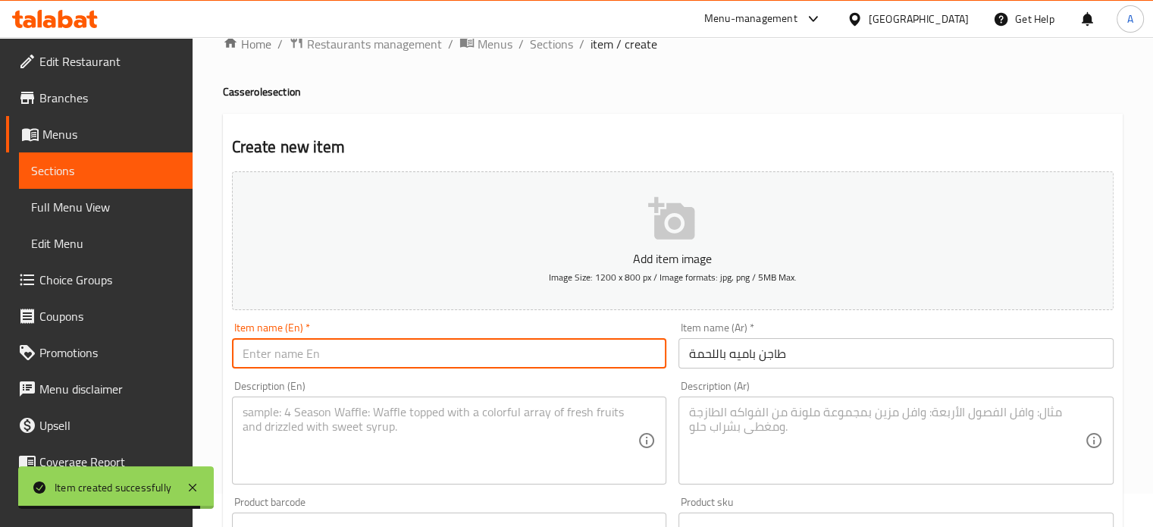  What do you see at coordinates (624, 44) in the screenshot?
I see `span: item / create` at bounding box center [624, 44].